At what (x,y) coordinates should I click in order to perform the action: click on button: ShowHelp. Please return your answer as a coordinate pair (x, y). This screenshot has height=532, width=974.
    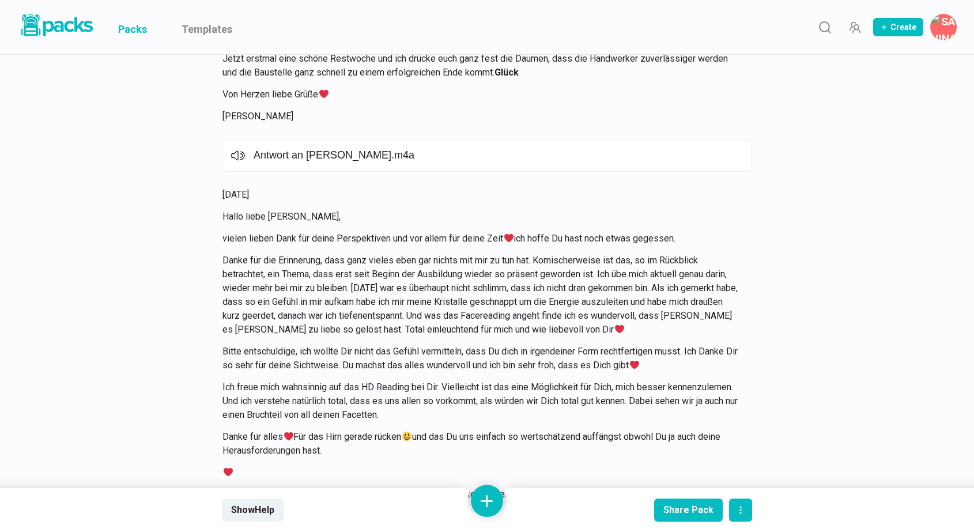
    Looking at the image, I should click on (252, 510).